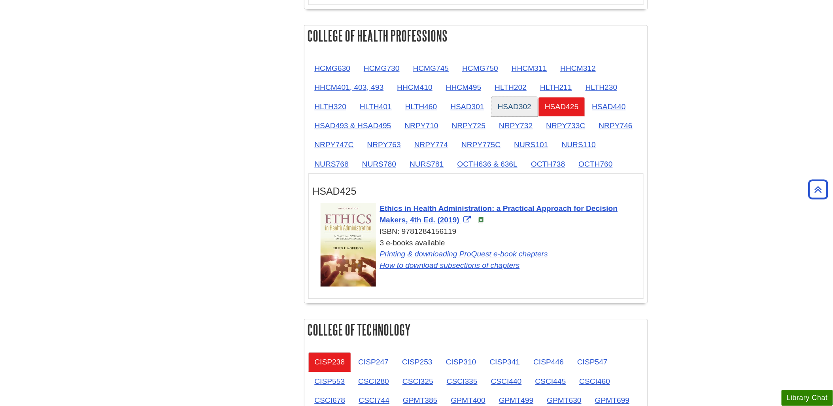 The image size is (833, 406). What do you see at coordinates (418, 381) in the screenshot?
I see `a: CSCI325` at bounding box center [418, 381].